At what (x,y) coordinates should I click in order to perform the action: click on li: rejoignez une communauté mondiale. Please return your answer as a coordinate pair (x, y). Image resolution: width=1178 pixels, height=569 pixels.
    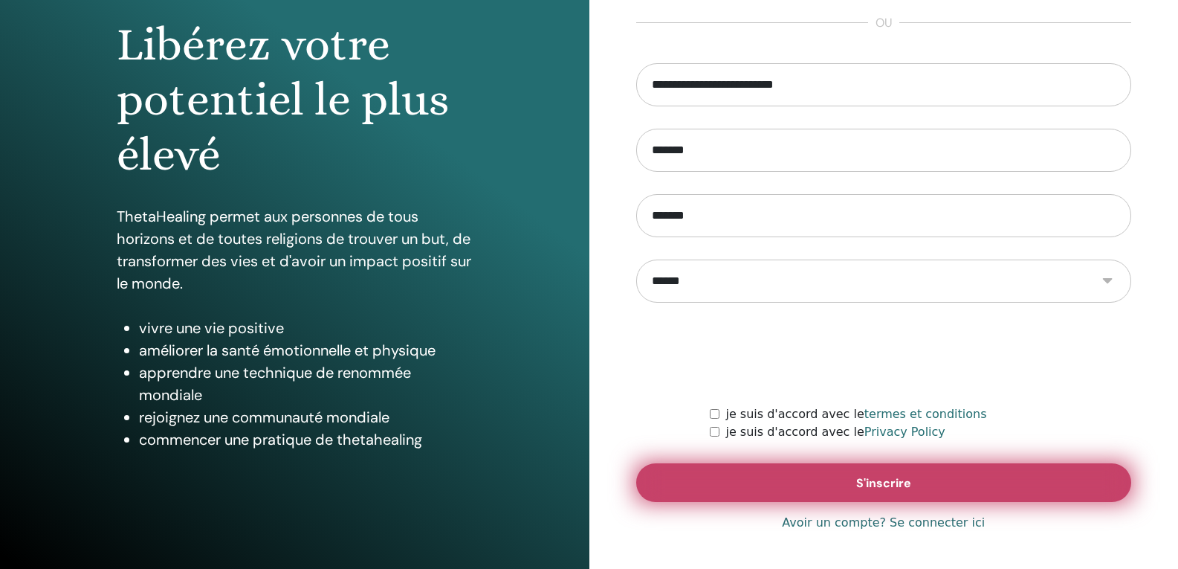
    Looking at the image, I should click on (305, 417).